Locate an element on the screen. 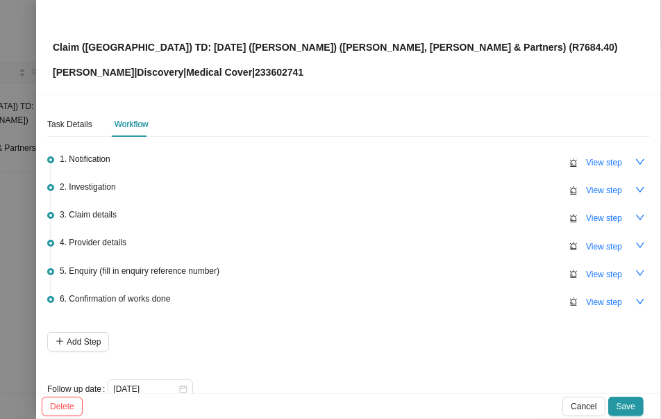 The image size is (661, 419). span: 1. Notification is located at coordinates (85, 159).